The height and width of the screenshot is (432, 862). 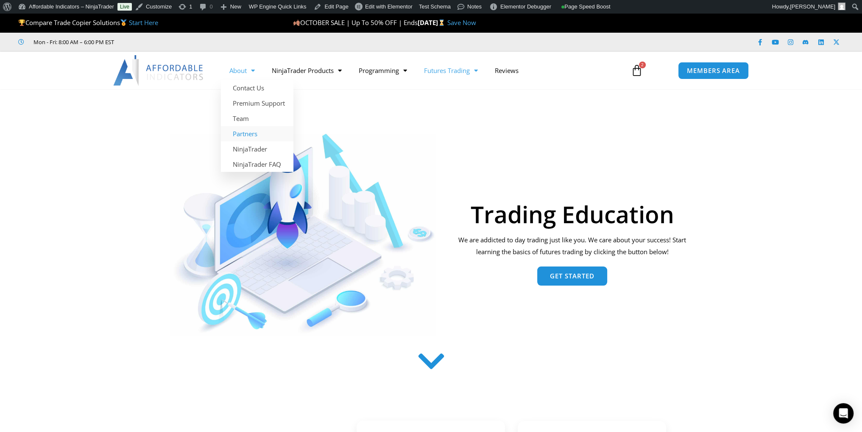 What do you see at coordinates (88, 22) in the screenshot?
I see `span: Compare Trade Copier Solutions` at bounding box center [88, 22].